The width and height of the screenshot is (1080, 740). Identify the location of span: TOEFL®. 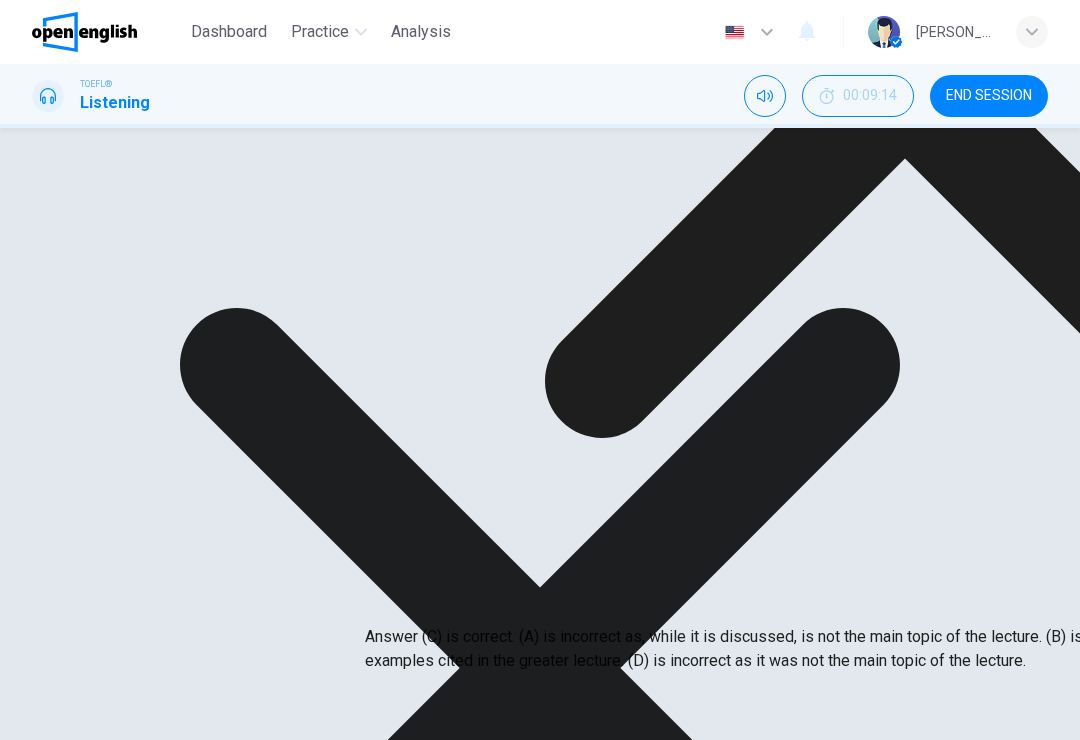
(96, 84).